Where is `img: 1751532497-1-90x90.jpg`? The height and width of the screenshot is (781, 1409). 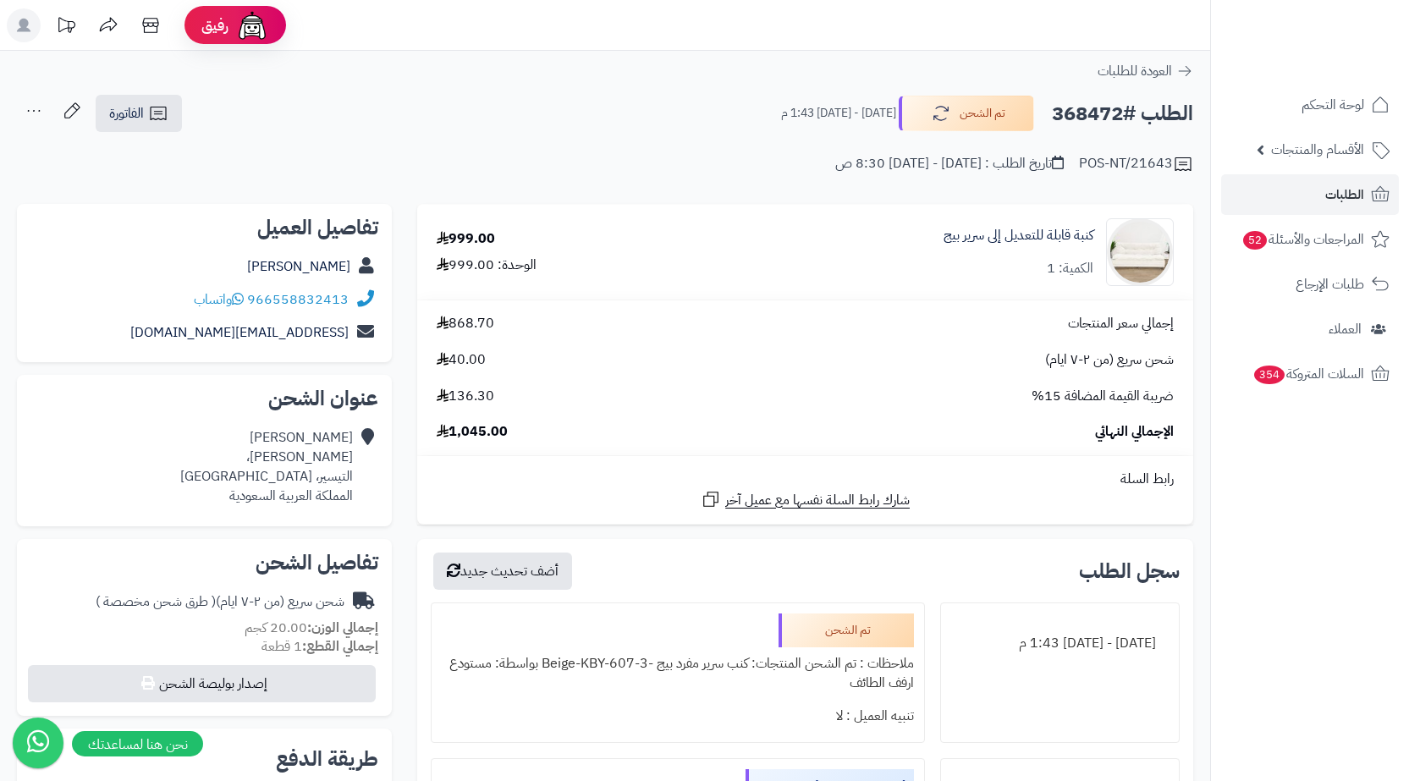 img: 1751532497-1-90x90.jpg is located at coordinates (1140, 252).